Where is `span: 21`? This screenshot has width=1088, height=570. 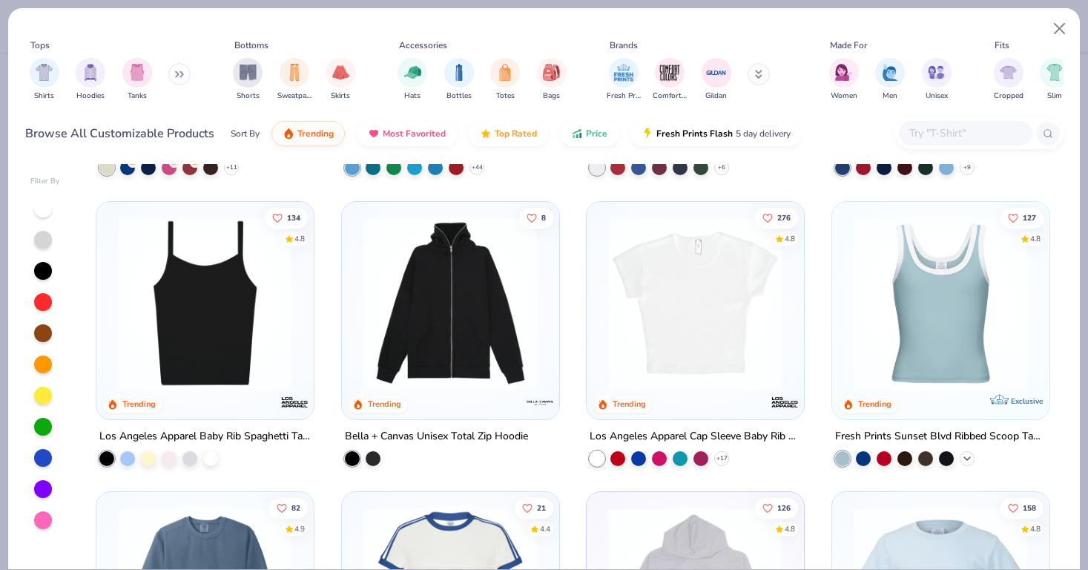 span: 21 is located at coordinates (542, 507).